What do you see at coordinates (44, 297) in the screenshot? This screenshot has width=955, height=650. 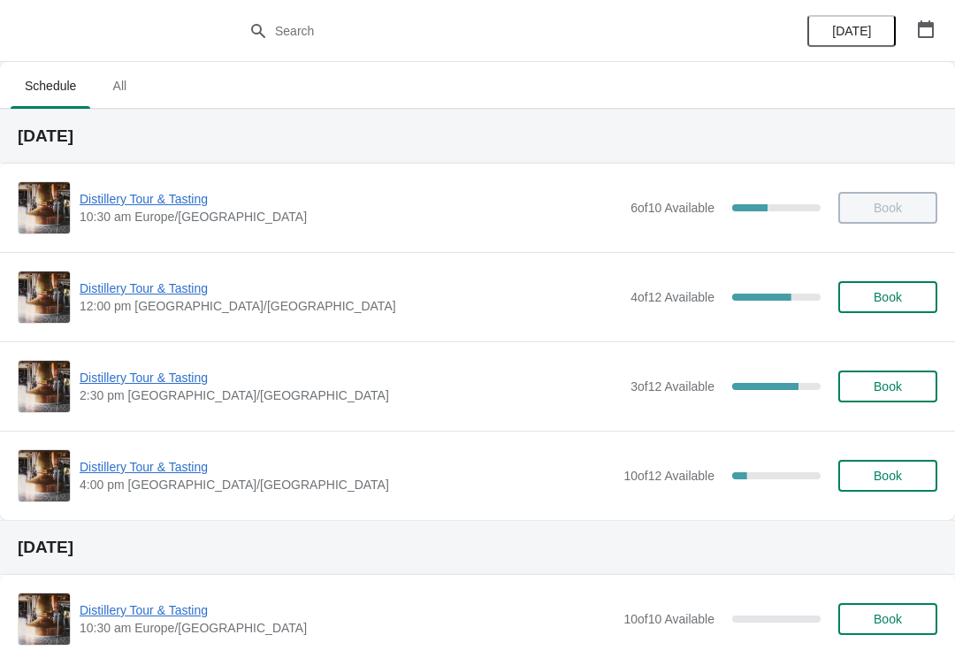 I see `img: Distillery Tour & Tasting | | 12:00 pm Europe/London` at bounding box center [44, 297].